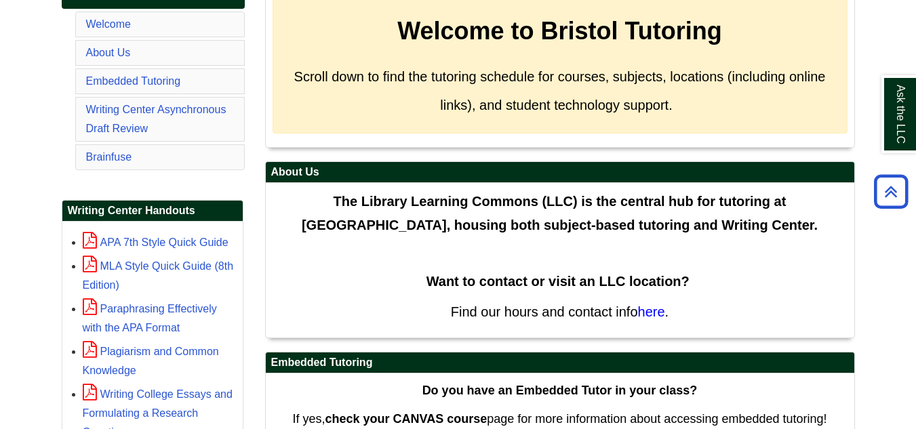 This screenshot has height=429, width=916. What do you see at coordinates (558, 281) in the screenshot?
I see `strong: Want to contact or visit an LLC location?` at bounding box center [558, 281].